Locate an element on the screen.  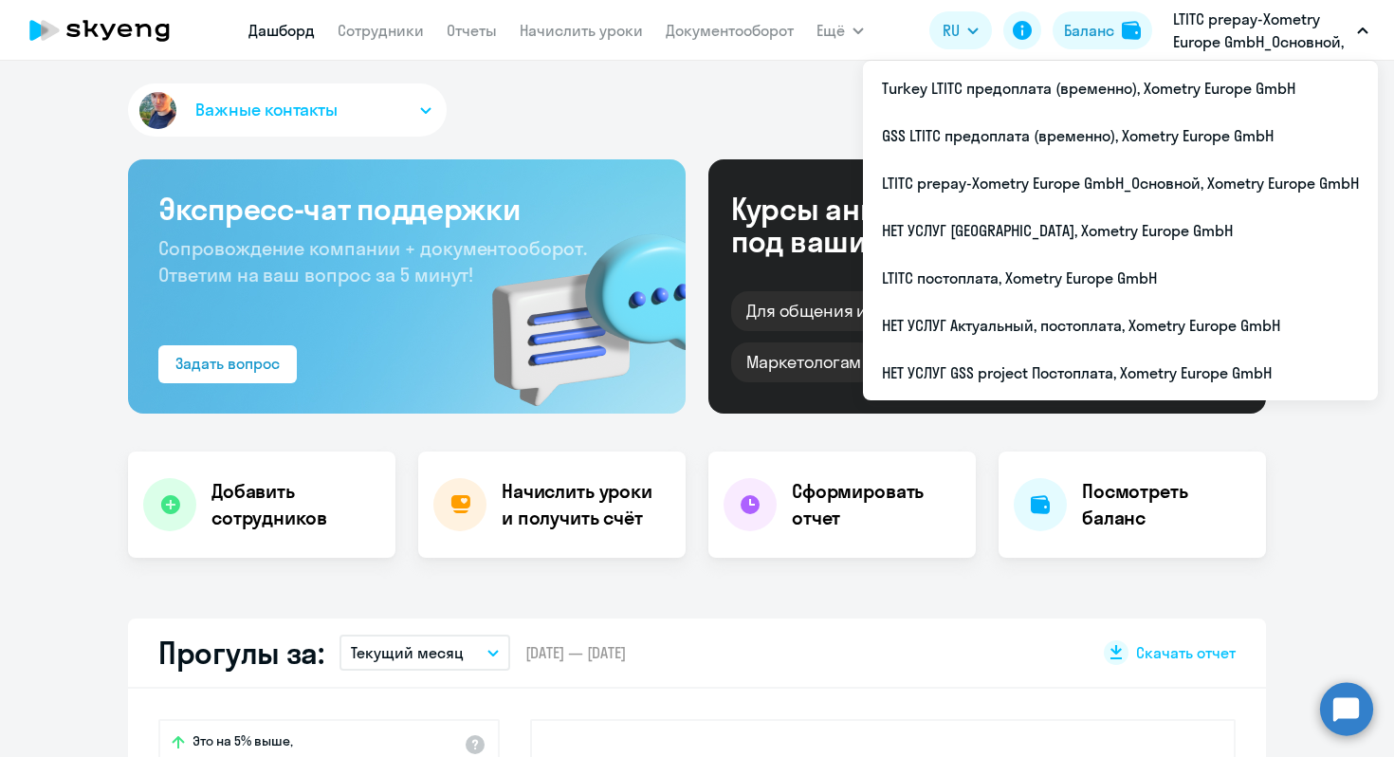
p: LTITC prepay-Xometry Europe GmbH_Основной, Xometry Europe GmbH is located at coordinates (1262, 30).